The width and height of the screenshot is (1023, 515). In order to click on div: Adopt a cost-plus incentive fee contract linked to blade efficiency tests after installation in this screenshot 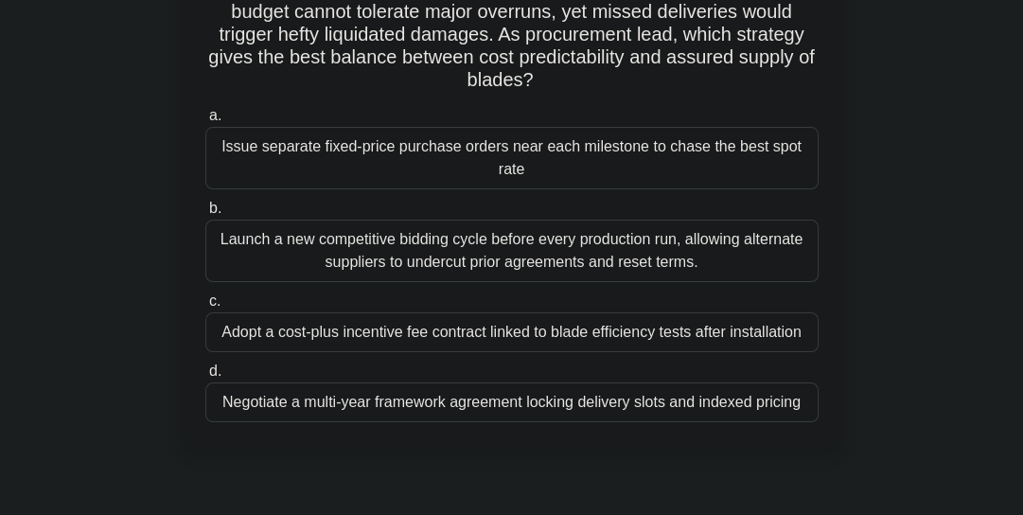, I will do `click(512, 332)`.